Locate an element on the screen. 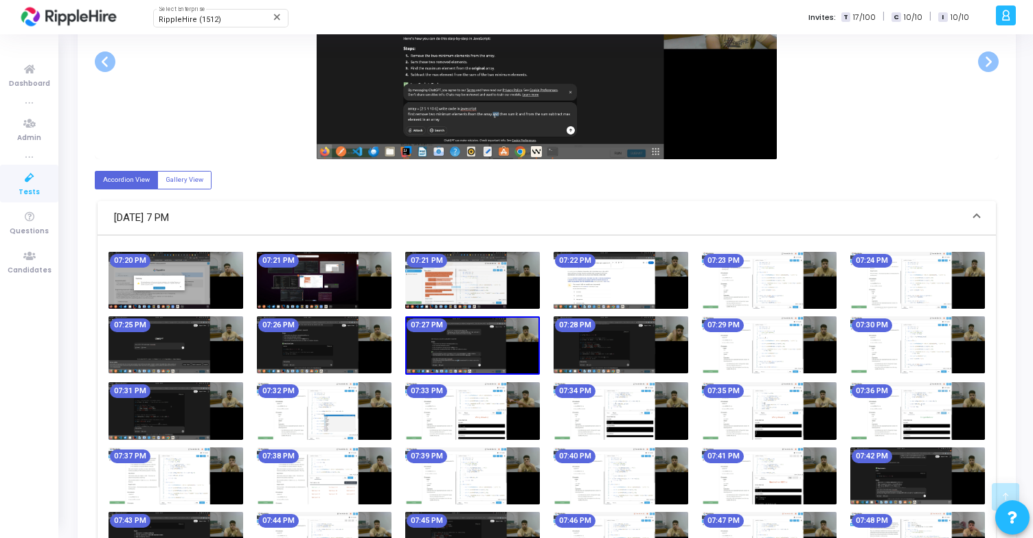 The image size is (1033, 538). img: screenshot-1755525454986.jpeg is located at coordinates (472, 345).